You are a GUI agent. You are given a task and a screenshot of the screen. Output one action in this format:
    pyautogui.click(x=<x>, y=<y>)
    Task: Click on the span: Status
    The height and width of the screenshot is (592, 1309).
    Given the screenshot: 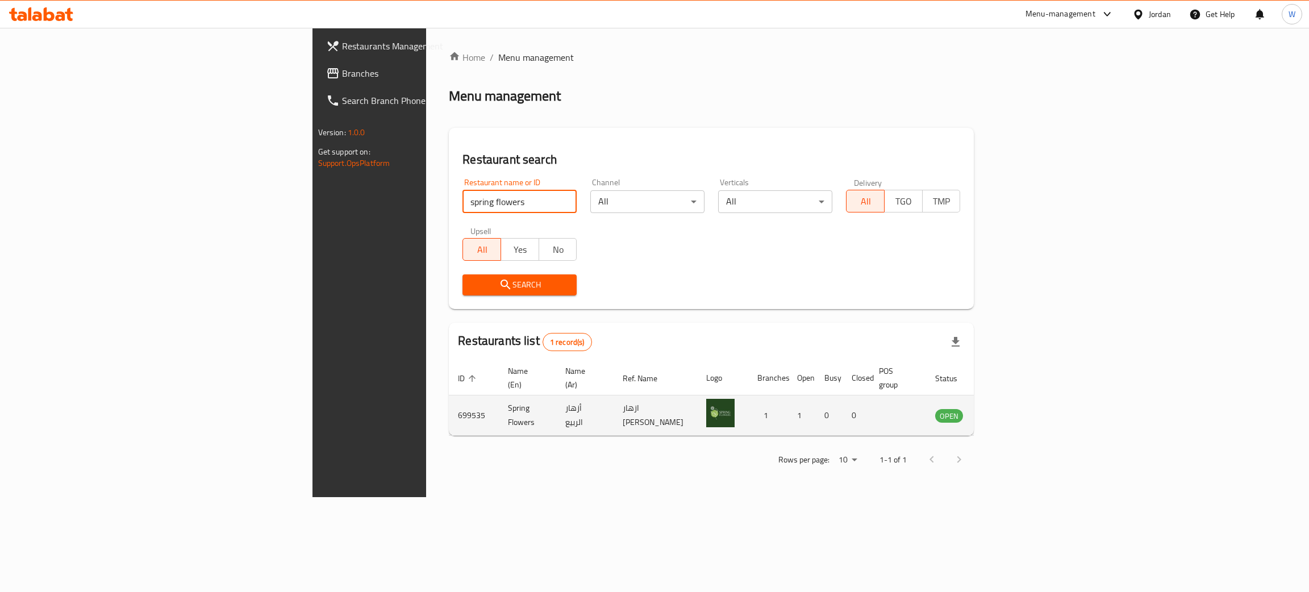 What is the action you would take?
    pyautogui.click(x=953, y=378)
    